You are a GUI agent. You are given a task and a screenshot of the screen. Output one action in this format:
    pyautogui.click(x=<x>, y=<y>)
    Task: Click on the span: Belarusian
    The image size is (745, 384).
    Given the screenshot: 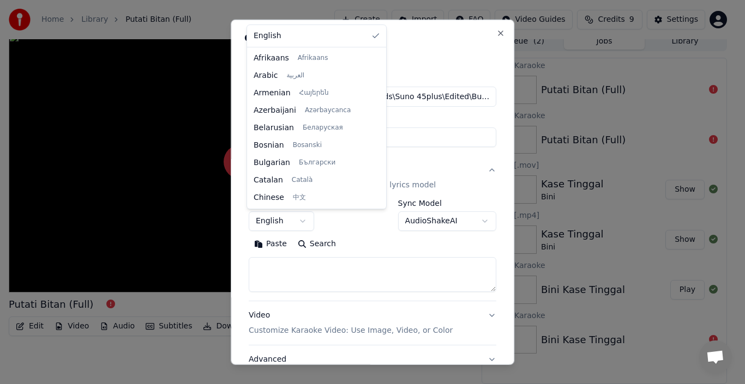 What is the action you would take?
    pyautogui.click(x=274, y=128)
    